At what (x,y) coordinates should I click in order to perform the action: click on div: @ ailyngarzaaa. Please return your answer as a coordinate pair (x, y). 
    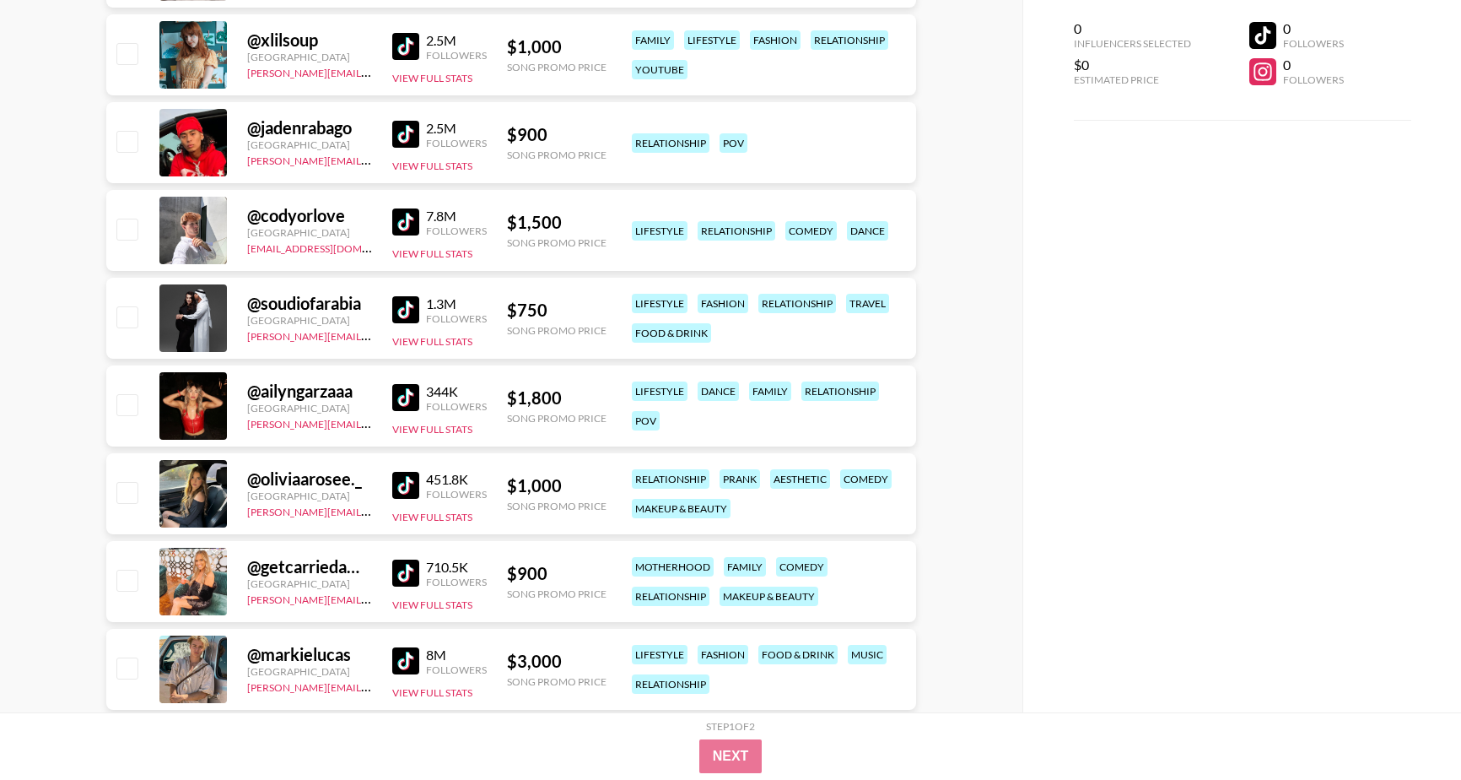
    Looking at the image, I should click on (310, 391).